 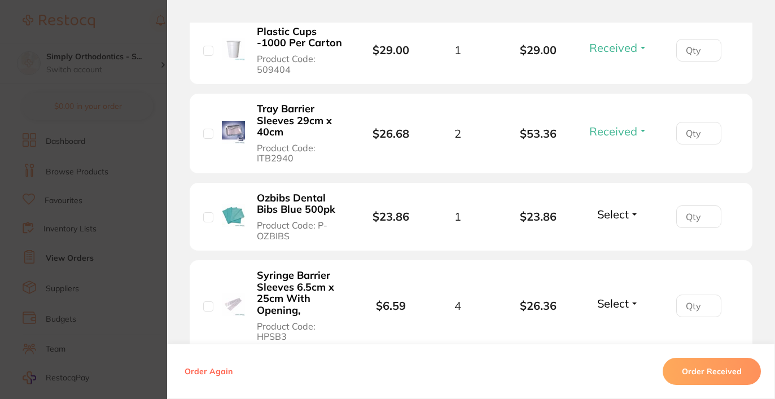 What do you see at coordinates (458, 133) in the screenshot?
I see `span: 2` at bounding box center [458, 133].